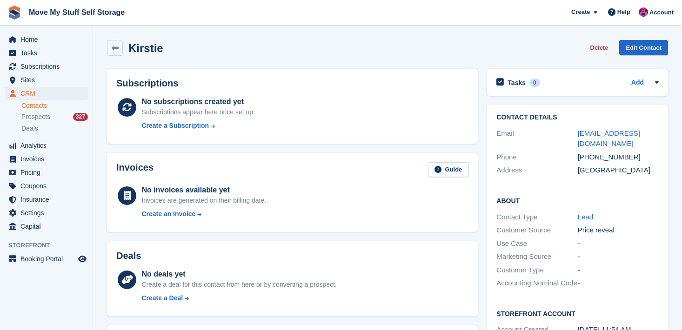 The width and height of the screenshot is (682, 330). I want to click on div: Use Case, so click(537, 244).